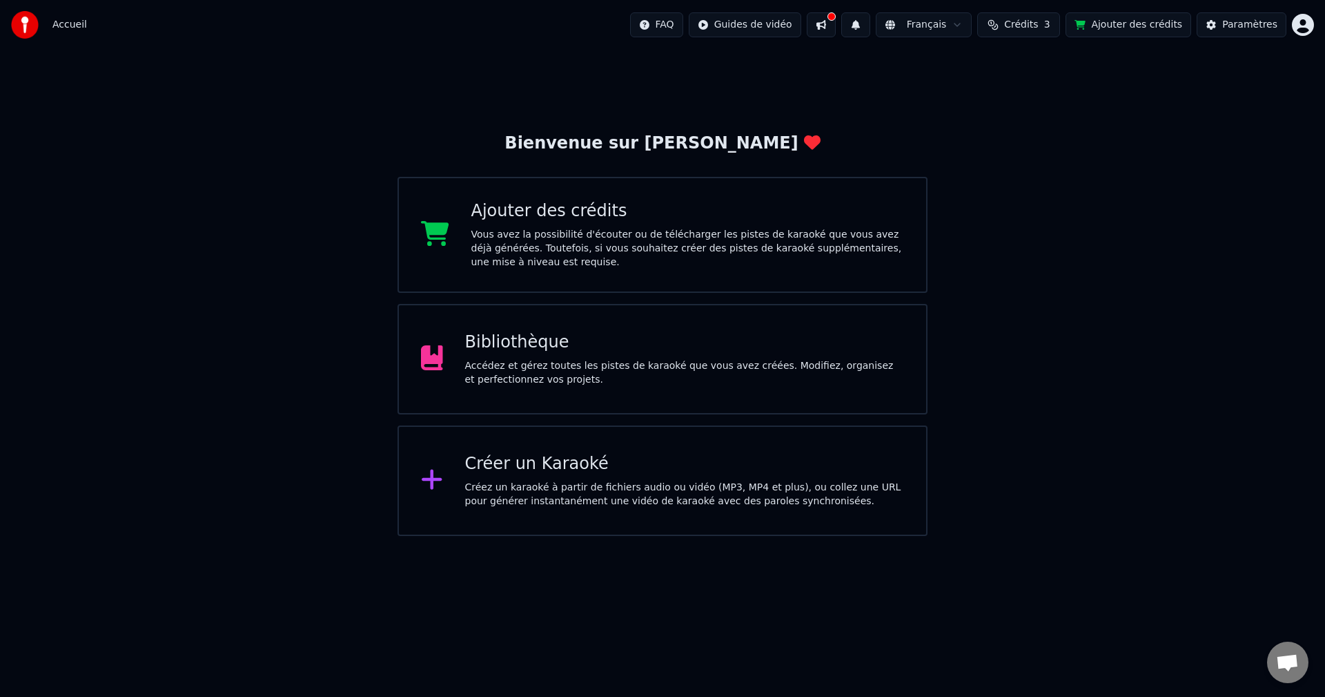  What do you see at coordinates (685, 373) in the screenshot?
I see `div: Accédez et gérez toutes les pistes de karaoké que vous avez créées. Modifiez, organisez et perfec...` at bounding box center [685, 373].